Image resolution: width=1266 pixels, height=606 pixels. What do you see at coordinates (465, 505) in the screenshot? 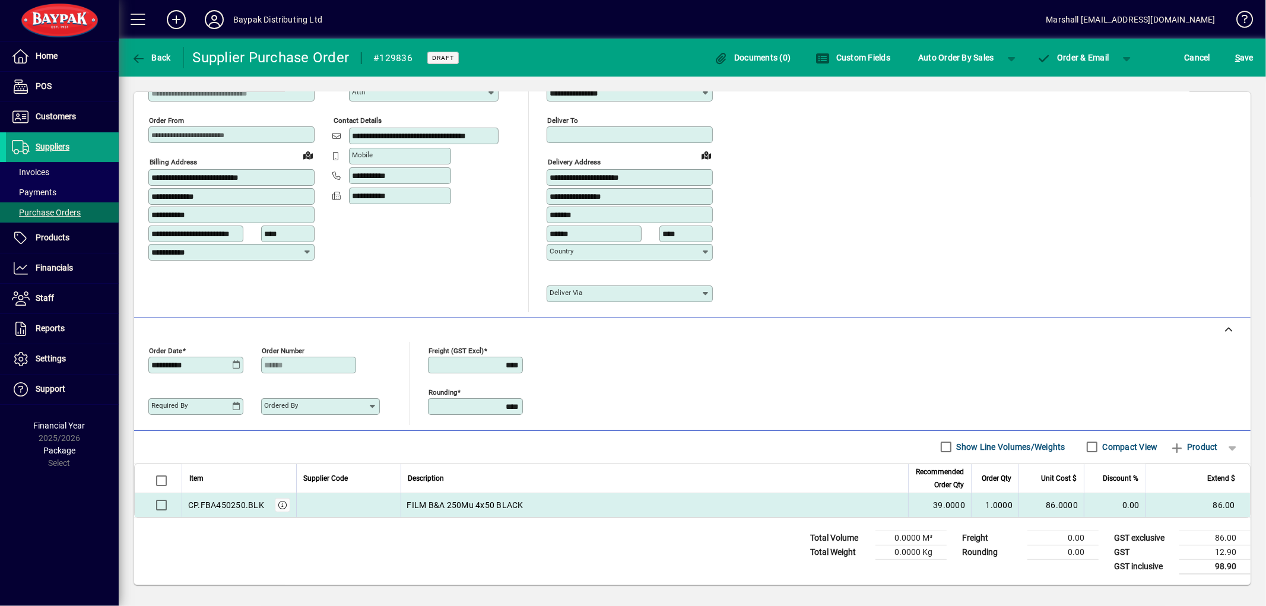
I see `span: FILM B&A 250Mu 4x50 BLACK` at bounding box center [465, 505].